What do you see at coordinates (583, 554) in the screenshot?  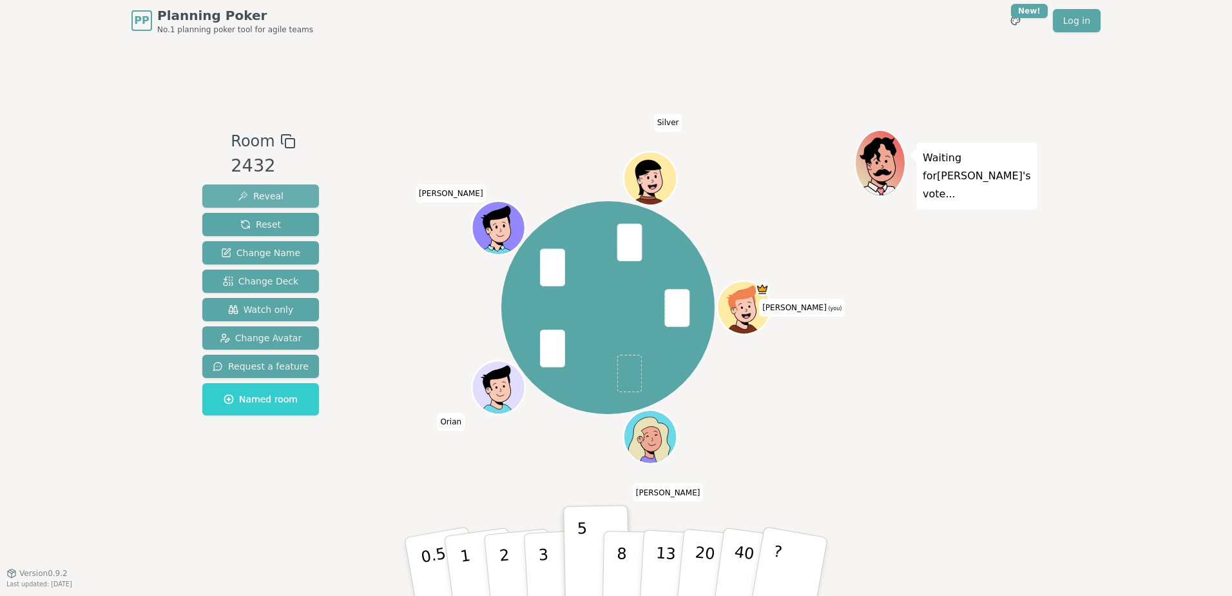 I see `p: 5` at bounding box center [583, 554].